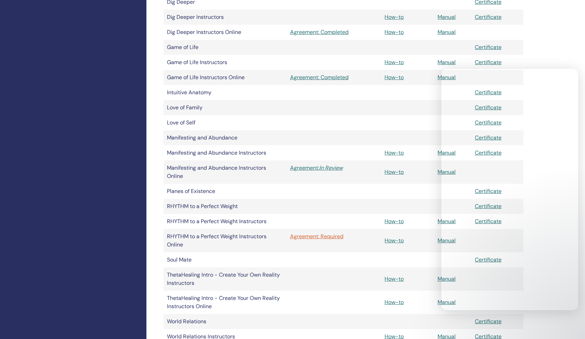  Describe the element at coordinates (225, 107) in the screenshot. I see `td: Love of Family` at that location.